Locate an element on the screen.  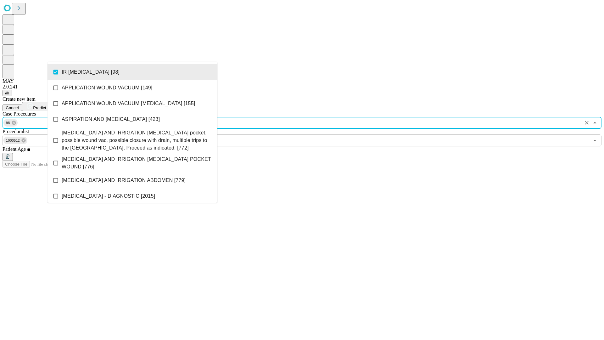
button: Close is located at coordinates (595, 123).